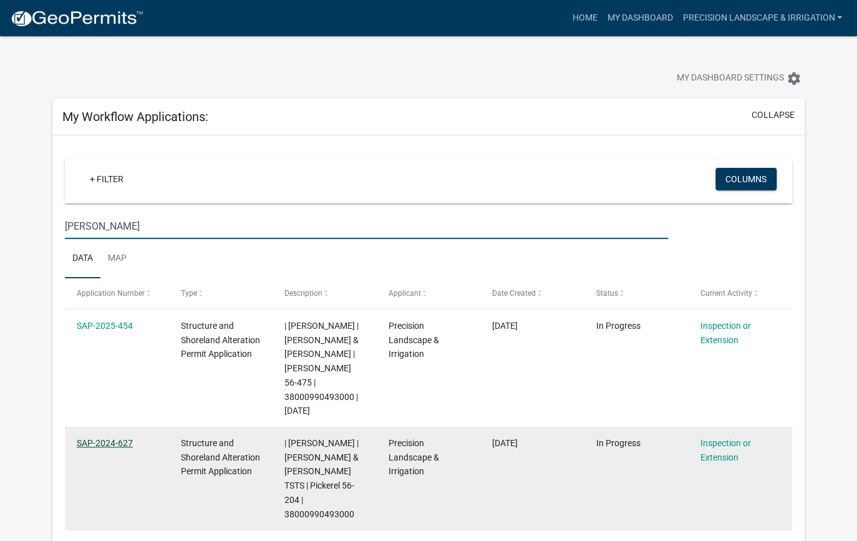  Describe the element at coordinates (107, 179) in the screenshot. I see `a: + Filter` at that location.